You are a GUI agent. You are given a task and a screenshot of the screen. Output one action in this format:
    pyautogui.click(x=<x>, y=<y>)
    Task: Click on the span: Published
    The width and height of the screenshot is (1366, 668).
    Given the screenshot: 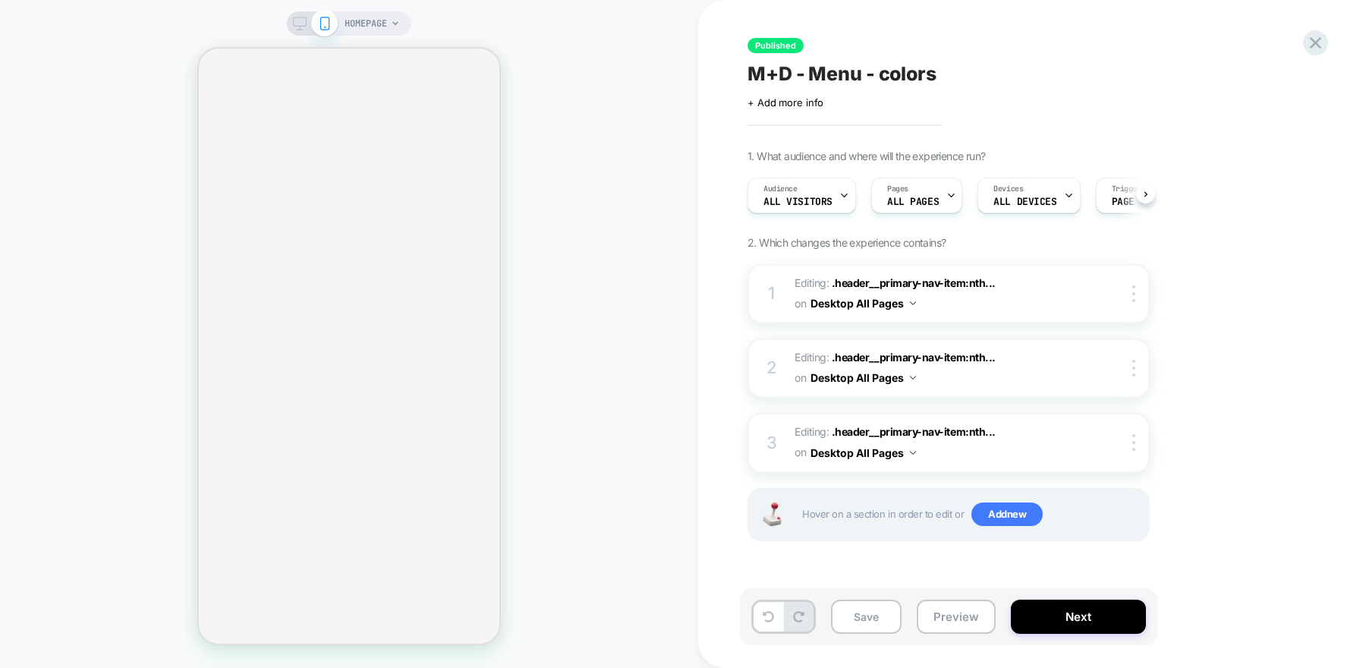 What is the action you would take?
    pyautogui.click(x=776, y=46)
    